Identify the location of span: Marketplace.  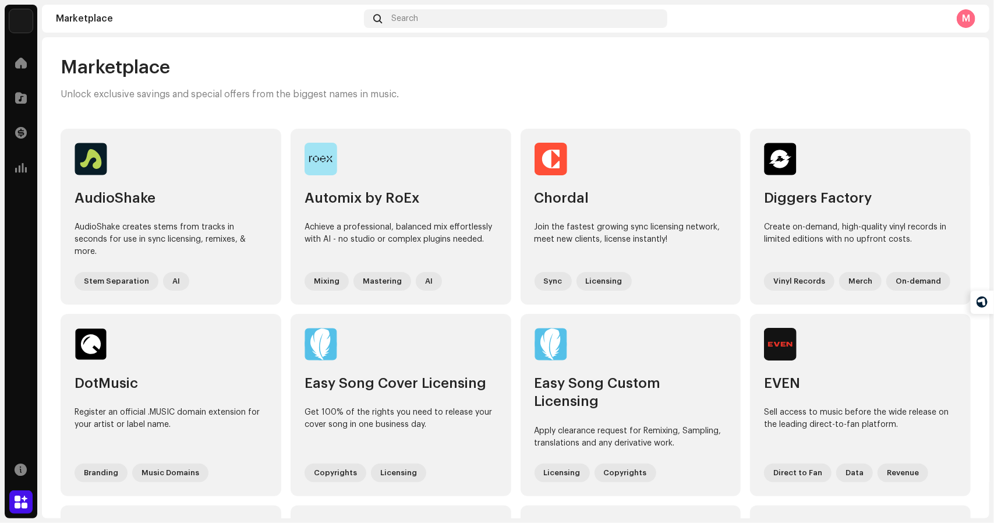
(115, 68).